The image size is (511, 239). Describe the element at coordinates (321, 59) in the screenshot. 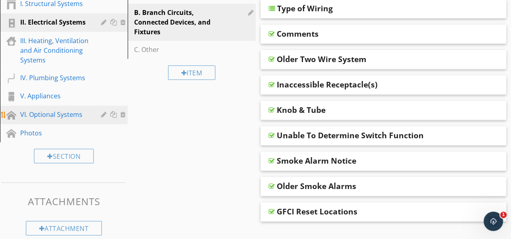

I see `div: Older Two Wire System` at that location.